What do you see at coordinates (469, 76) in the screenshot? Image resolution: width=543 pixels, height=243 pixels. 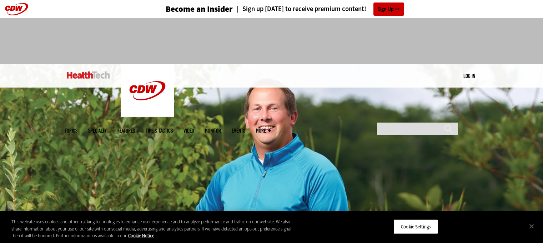 I see `a: Log in` at bounding box center [469, 76].